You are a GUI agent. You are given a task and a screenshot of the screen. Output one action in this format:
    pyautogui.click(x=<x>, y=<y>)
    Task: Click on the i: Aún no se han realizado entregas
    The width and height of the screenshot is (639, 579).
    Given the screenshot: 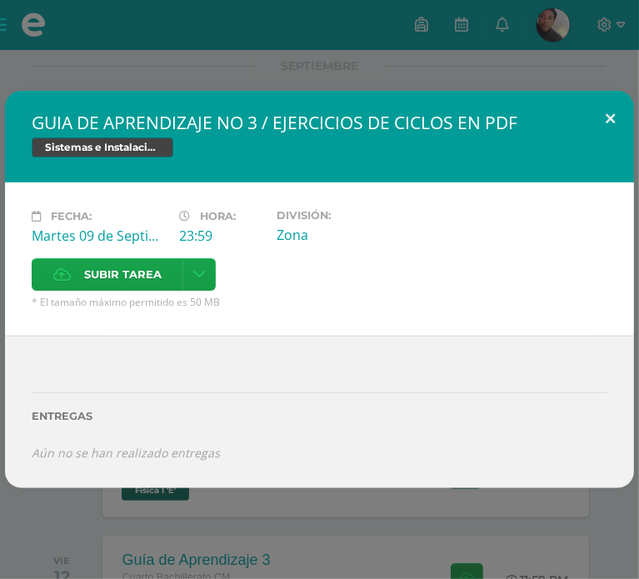 What is the action you would take?
    pyautogui.click(x=126, y=452)
    